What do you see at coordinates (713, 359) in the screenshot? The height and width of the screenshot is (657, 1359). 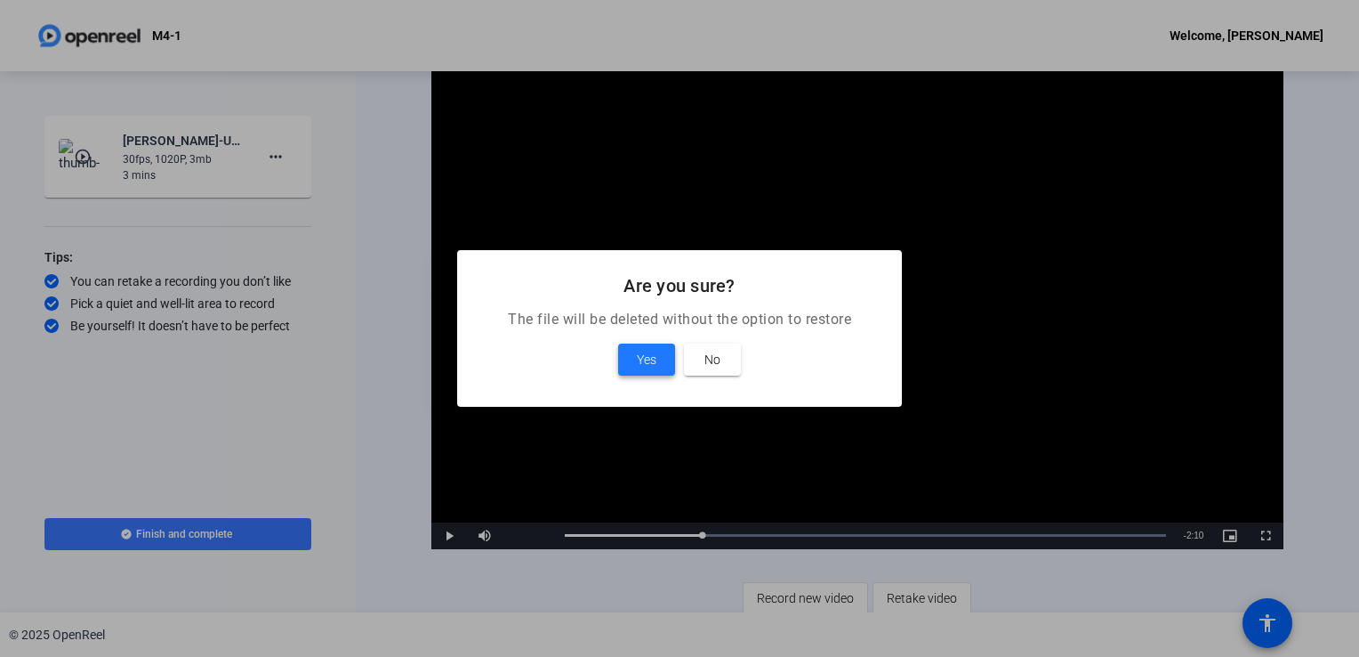 I see `span: No` at bounding box center [713, 359].